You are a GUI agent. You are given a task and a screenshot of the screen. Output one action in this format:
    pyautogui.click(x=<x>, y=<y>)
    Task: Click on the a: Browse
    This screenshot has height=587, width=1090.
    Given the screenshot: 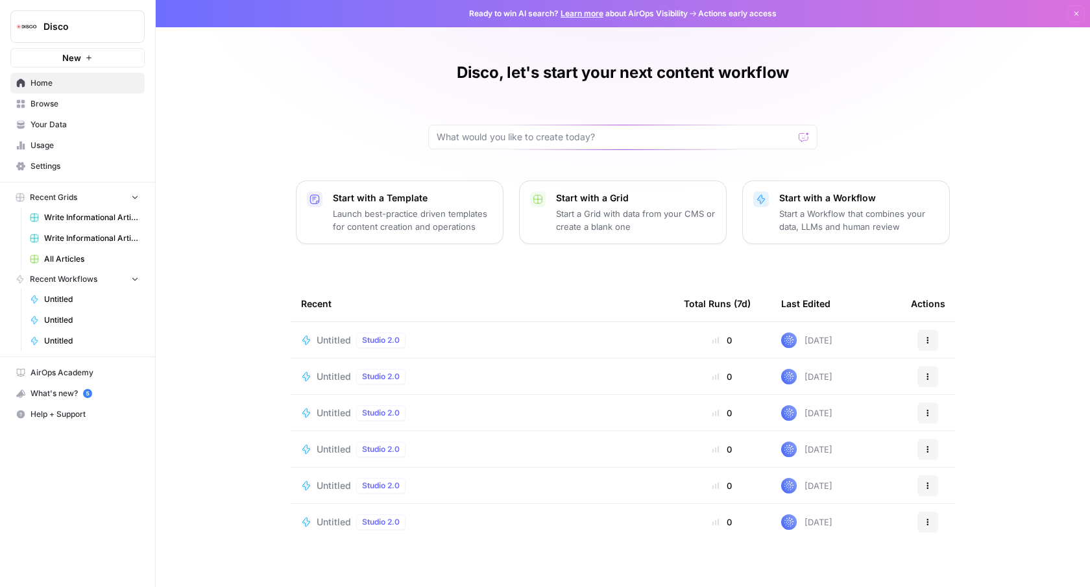 What is the action you would take?
    pyautogui.click(x=77, y=104)
    